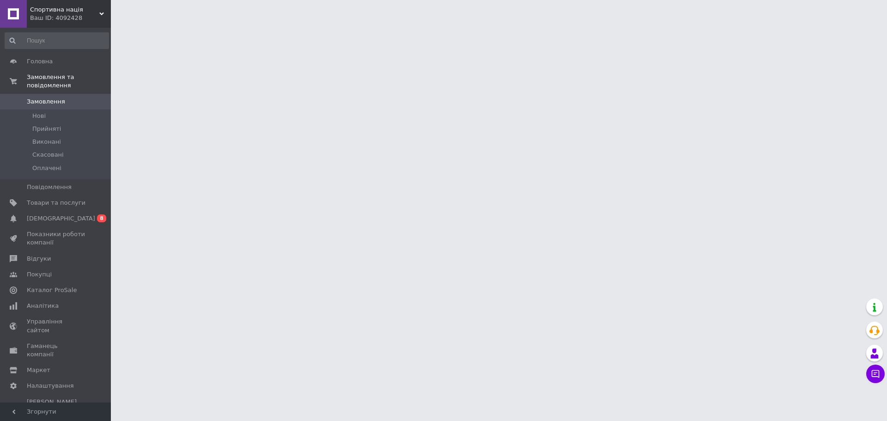  What do you see at coordinates (39, 274) in the screenshot?
I see `span: Покупці` at bounding box center [39, 274].